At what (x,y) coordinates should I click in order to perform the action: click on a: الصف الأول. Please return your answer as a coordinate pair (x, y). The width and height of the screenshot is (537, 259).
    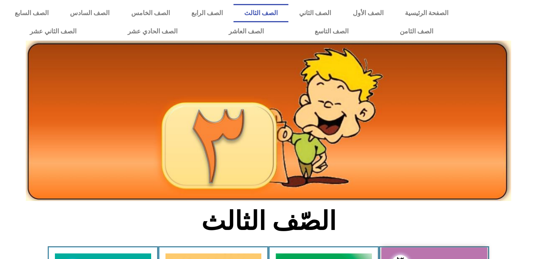
    Looking at the image, I should click on (368, 13).